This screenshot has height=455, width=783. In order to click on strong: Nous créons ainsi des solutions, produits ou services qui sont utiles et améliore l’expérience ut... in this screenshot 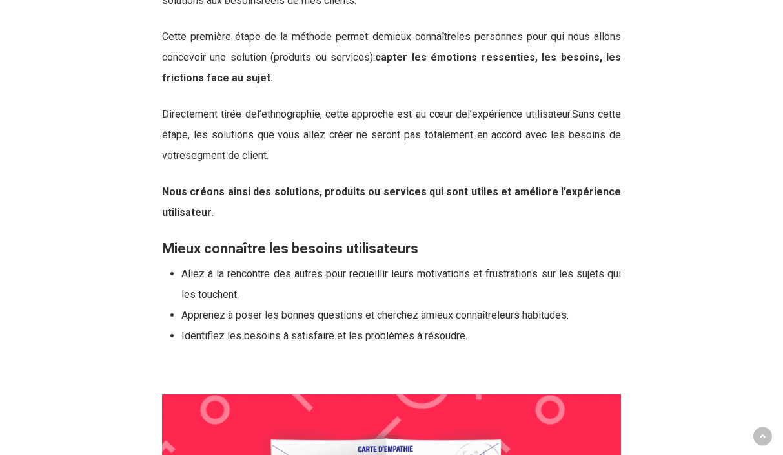, I will do `click(391, 202)`.